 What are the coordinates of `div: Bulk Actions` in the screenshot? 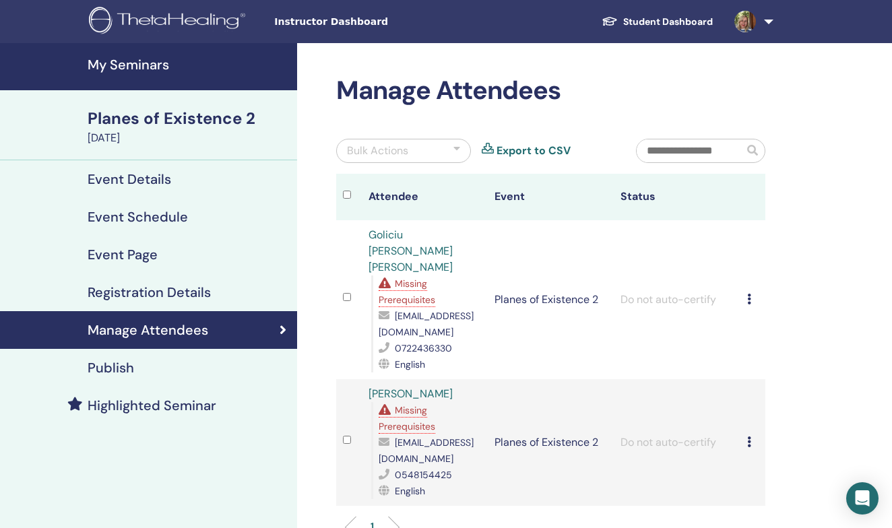 It's located at (377, 151).